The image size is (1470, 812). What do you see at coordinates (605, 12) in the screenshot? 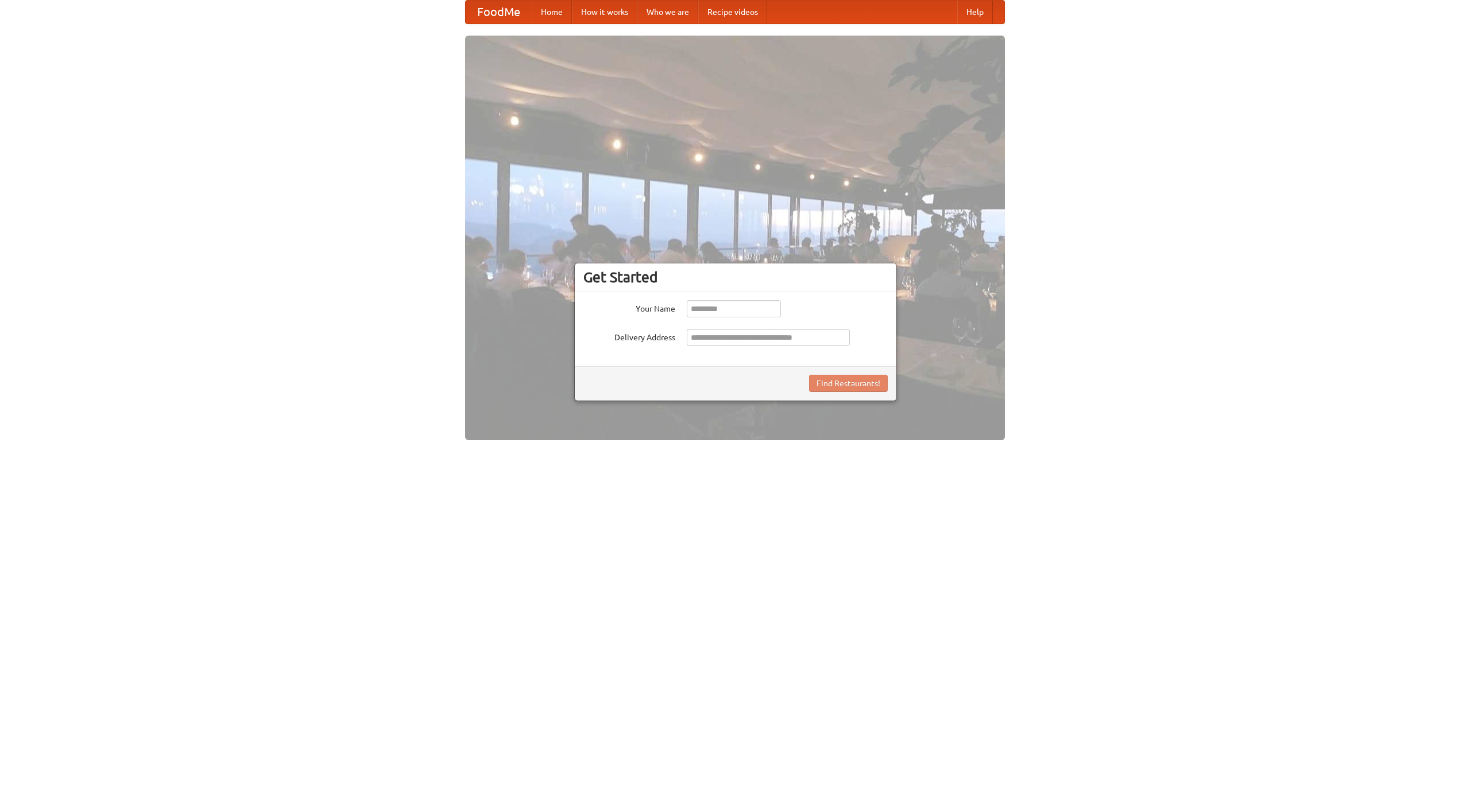
I see `a: How it works` at bounding box center [605, 12].